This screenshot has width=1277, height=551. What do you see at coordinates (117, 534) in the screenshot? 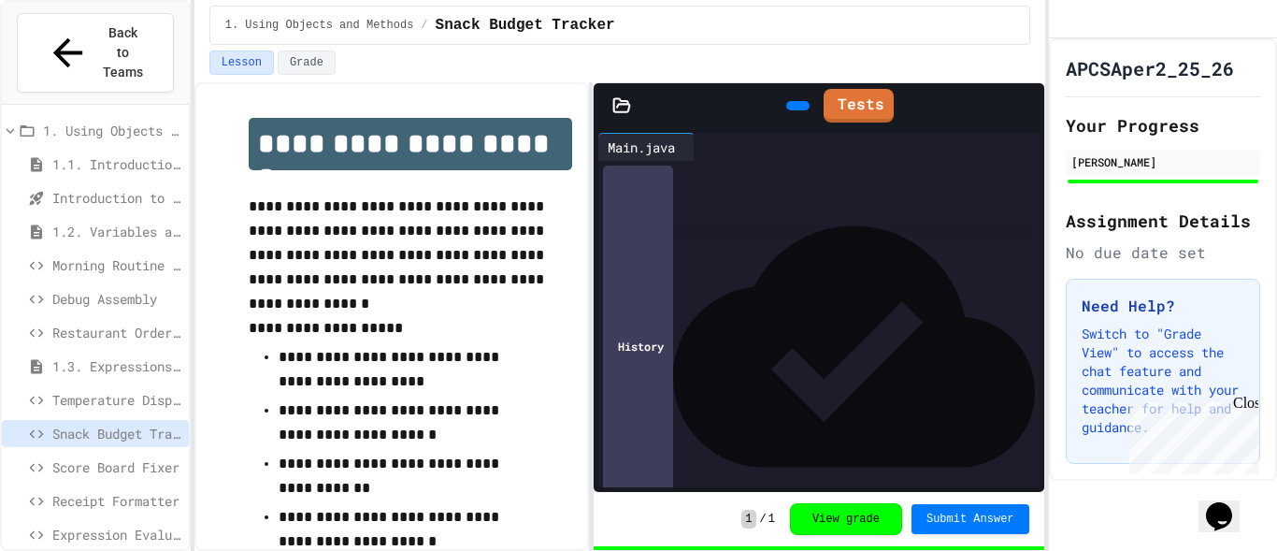
I see `span: Expression Evaluator Fix` at bounding box center [117, 534].